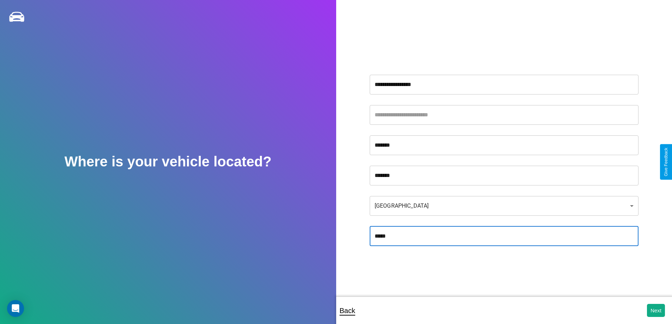 The height and width of the screenshot is (324, 672). Describe the element at coordinates (168, 161) in the screenshot. I see `h2: Where is your vehicle located?` at that location.